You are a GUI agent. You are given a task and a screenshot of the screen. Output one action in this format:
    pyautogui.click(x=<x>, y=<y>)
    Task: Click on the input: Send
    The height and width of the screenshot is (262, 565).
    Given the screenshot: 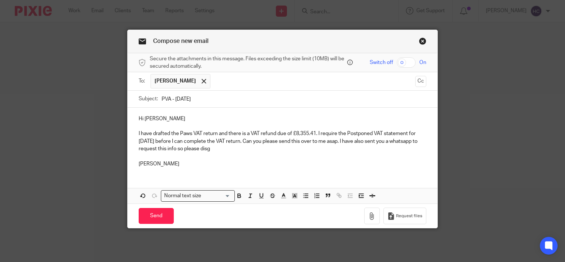 What is the action you would take?
    pyautogui.click(x=156, y=216)
    